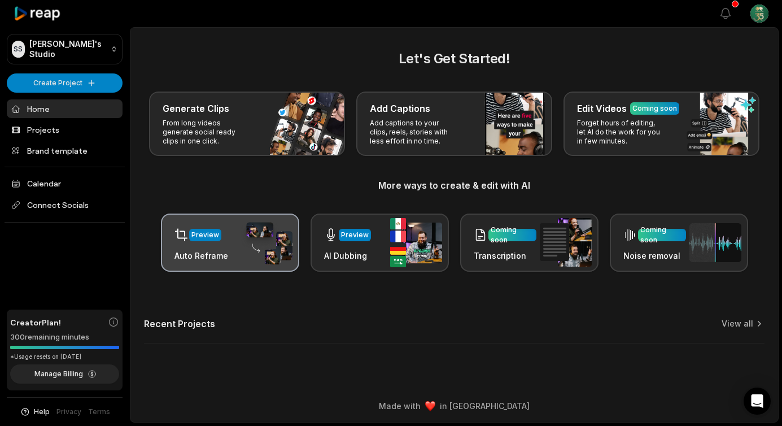 This screenshot has height=426, width=782. What do you see at coordinates (416, 242) in the screenshot?
I see `img: ai_dubbing.png` at bounding box center [416, 242].